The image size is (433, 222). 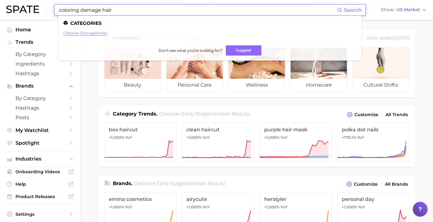 What do you see at coordinates (319, 85) in the screenshot?
I see `span: homecare` at bounding box center [319, 85].